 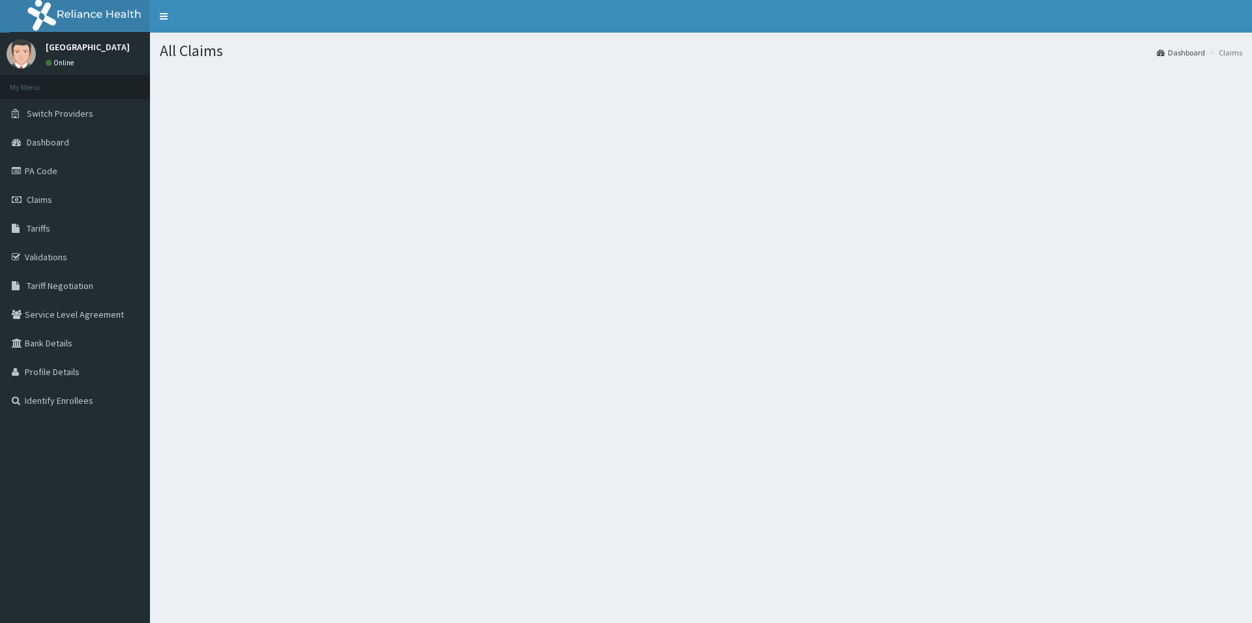 What do you see at coordinates (21, 53) in the screenshot?
I see `img: User Image` at bounding box center [21, 53].